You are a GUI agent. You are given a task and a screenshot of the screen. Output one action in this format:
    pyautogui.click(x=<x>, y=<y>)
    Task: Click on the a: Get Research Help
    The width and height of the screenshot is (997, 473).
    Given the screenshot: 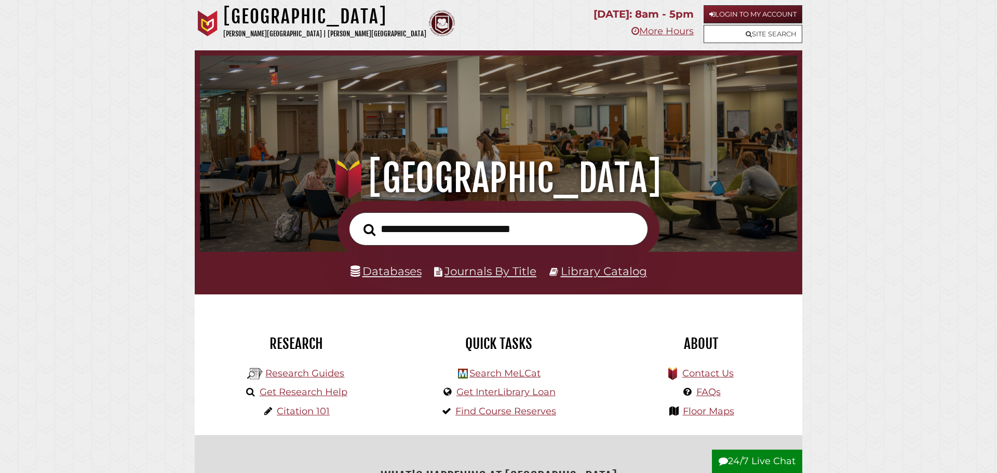 What is the action you would take?
    pyautogui.click(x=303, y=392)
    